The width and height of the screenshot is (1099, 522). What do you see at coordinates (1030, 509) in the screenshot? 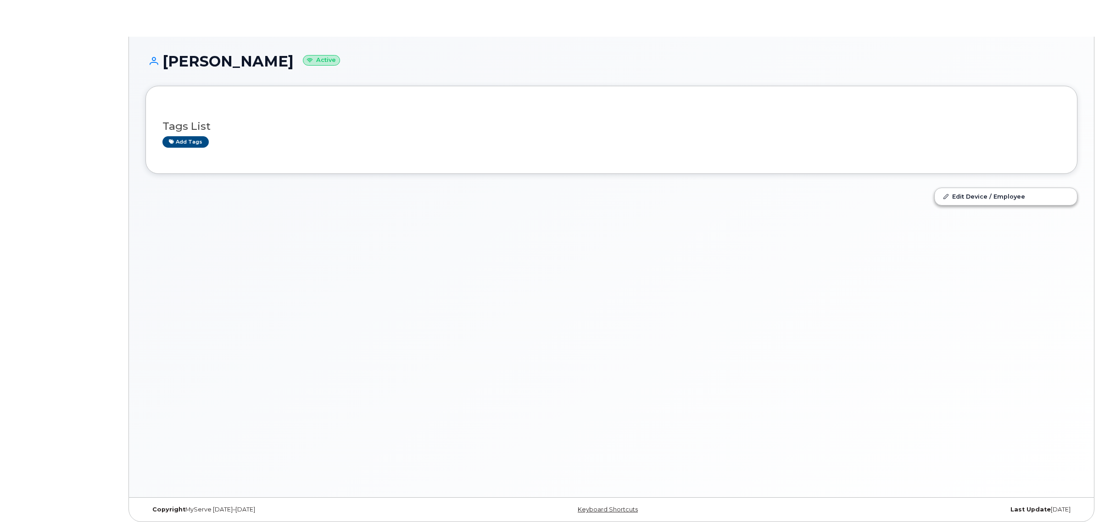
I see `strong: Last Update` at bounding box center [1030, 509].